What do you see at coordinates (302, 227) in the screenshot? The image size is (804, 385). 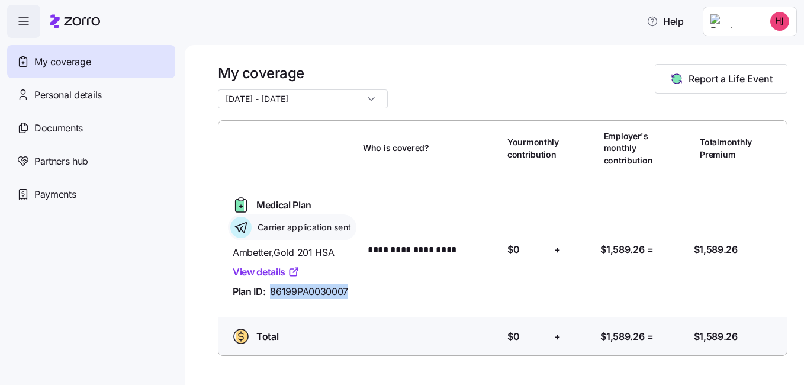 I see `span: Carrier application sent` at bounding box center [302, 227].